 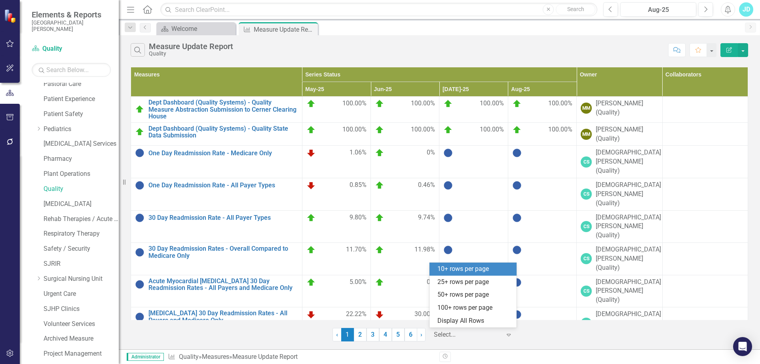 What do you see at coordinates (358, 282) in the screenshot?
I see `span: 5.00%` at bounding box center [358, 282].